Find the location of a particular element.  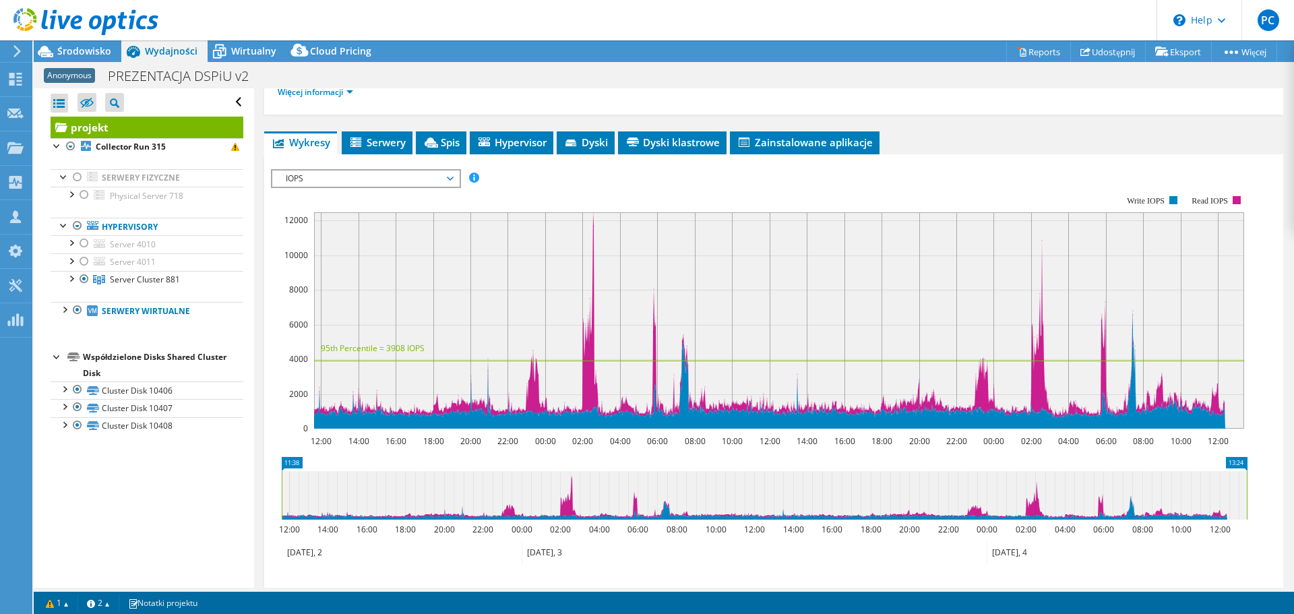

span: Serwery is located at coordinates (377, 142).